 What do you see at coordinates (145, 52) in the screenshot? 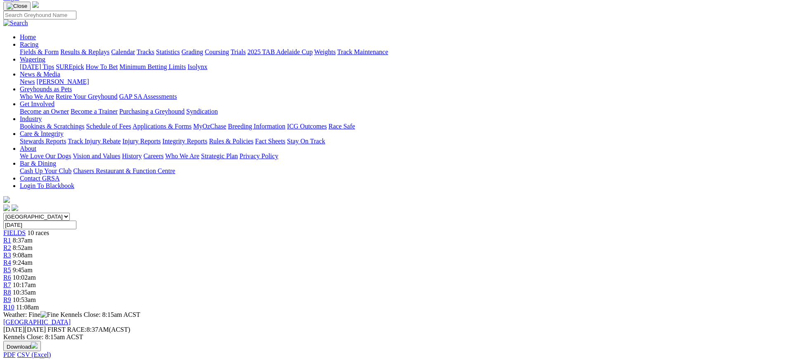
I see `a: Tracks` at bounding box center [145, 52].